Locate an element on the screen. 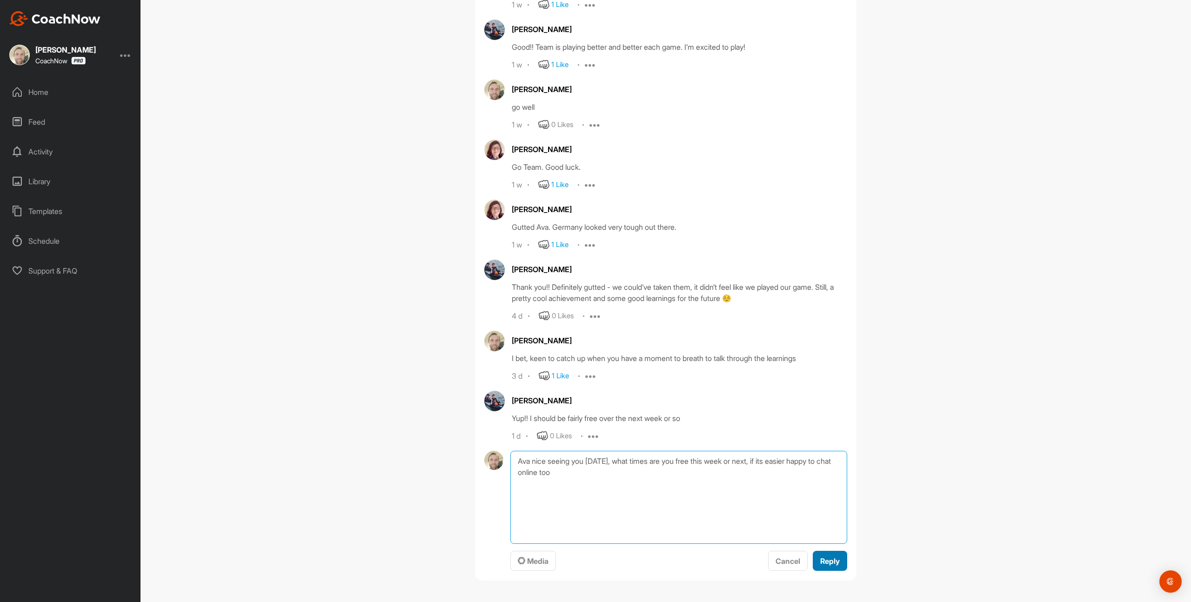  div: Gutted Ava. Germany looked very tough out there. is located at coordinates (679, 227).